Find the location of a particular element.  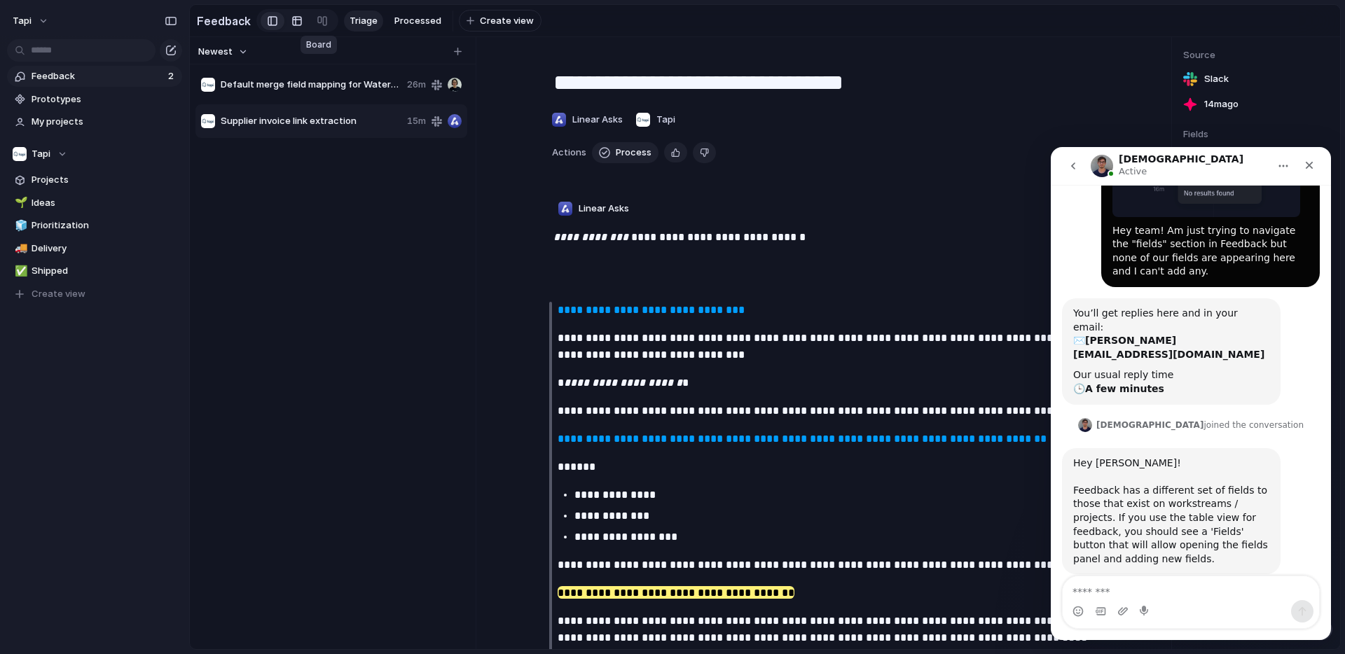

div: joined the conversation is located at coordinates (149, 278).